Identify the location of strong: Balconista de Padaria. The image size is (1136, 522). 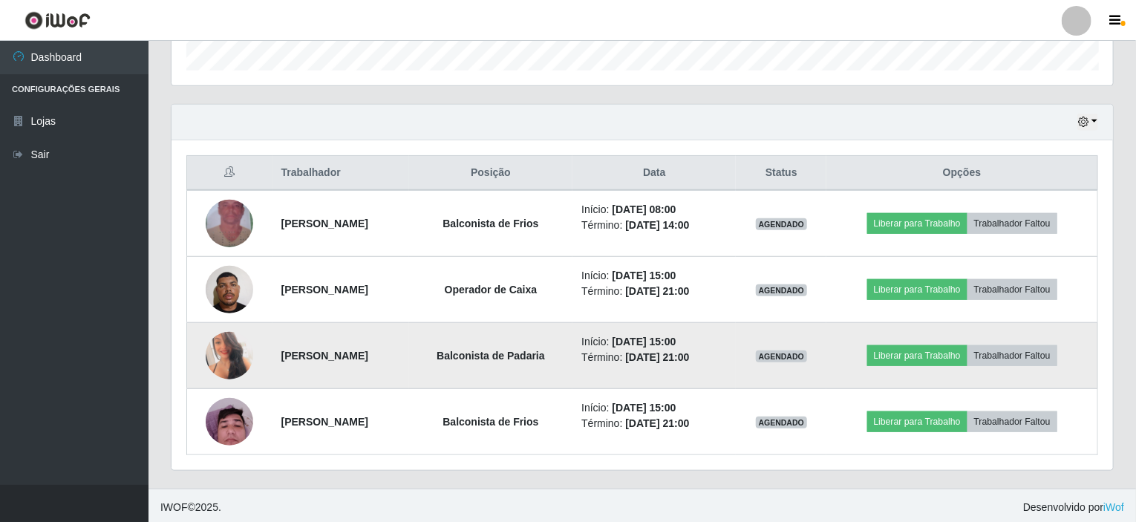
(491, 356).